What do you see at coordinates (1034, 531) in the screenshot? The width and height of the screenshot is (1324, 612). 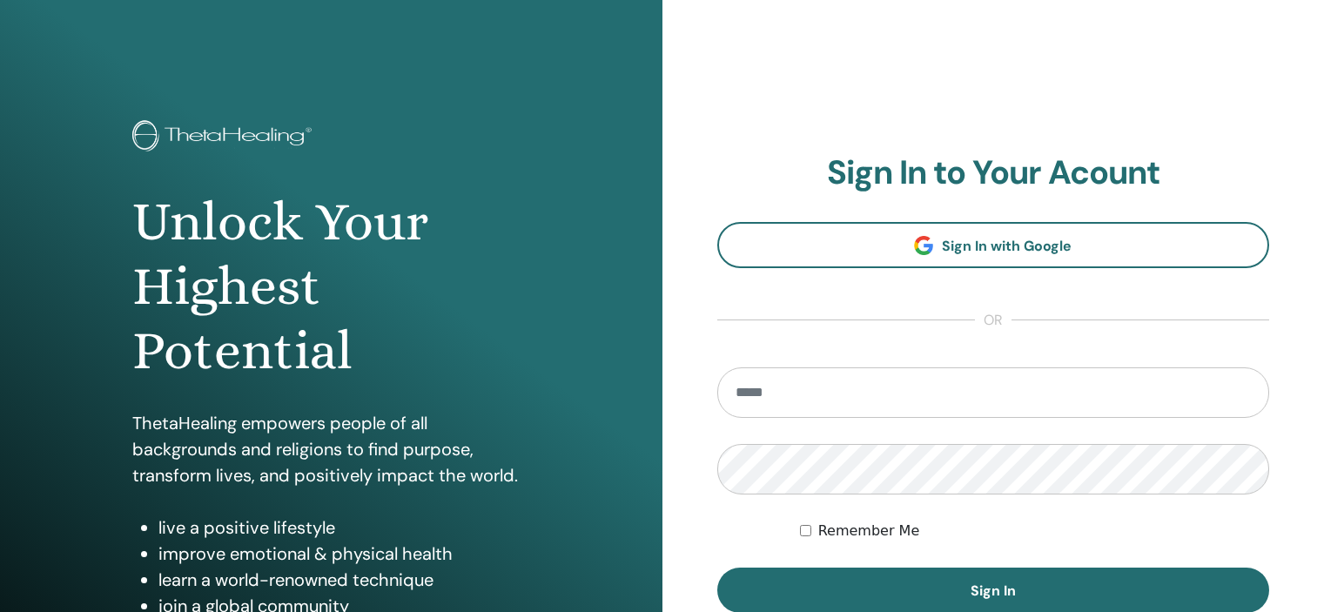 I see `div: Keep me authenticated indefinitely or until I manually logout` at bounding box center [1034, 531].